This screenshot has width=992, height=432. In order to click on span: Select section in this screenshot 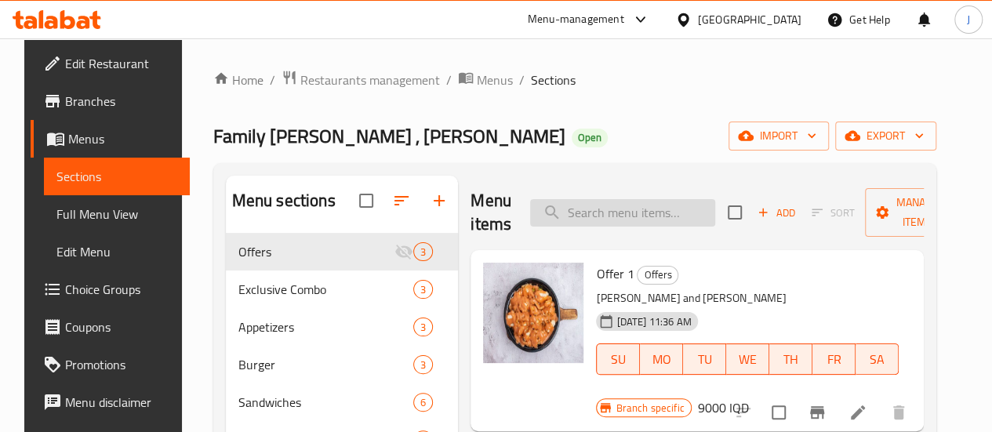, I will do `click(735, 213)`.